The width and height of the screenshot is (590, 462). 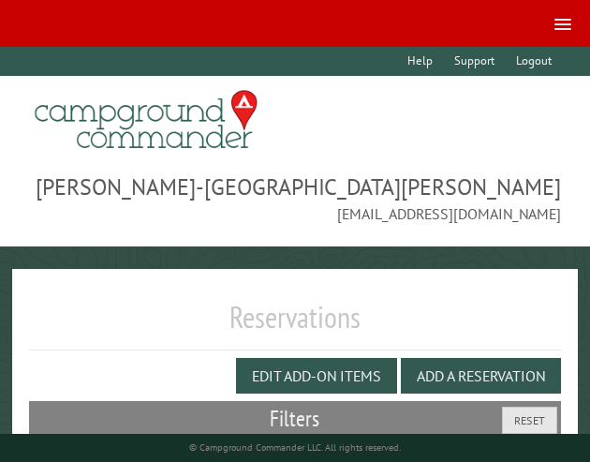 What do you see at coordinates (294, 419) in the screenshot?
I see `h2: Filters` at bounding box center [294, 419].